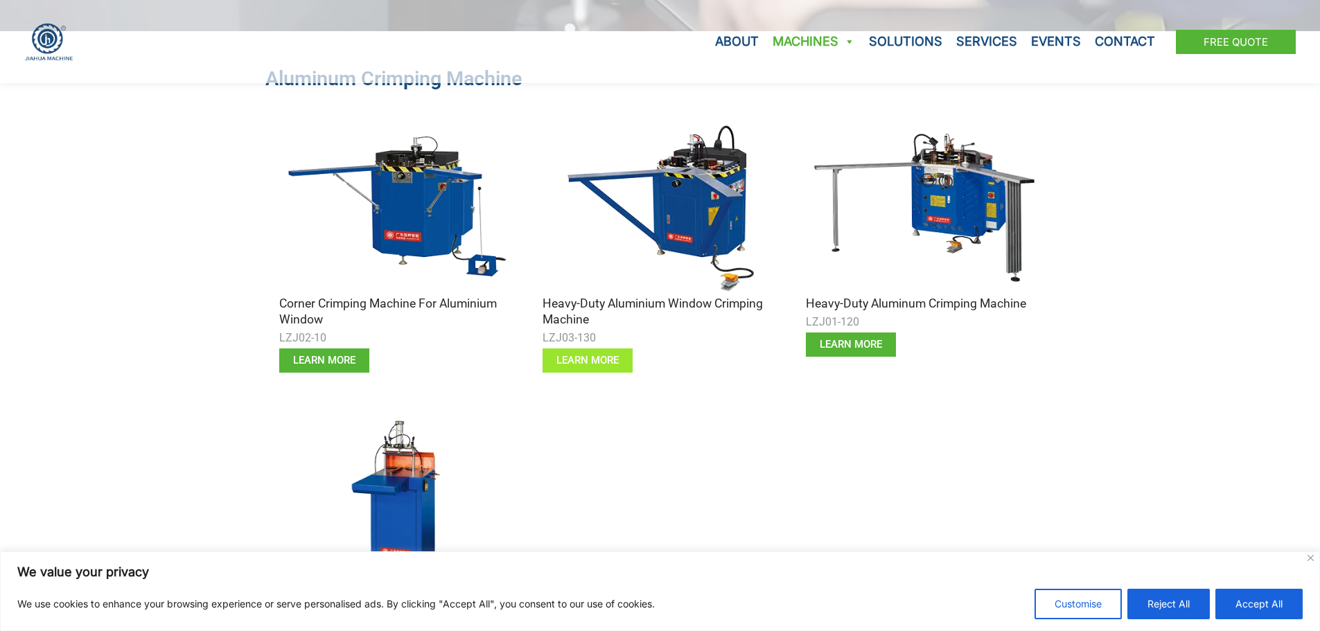  What do you see at coordinates (397, 312) in the screenshot?
I see `h3: Corner Crimping Machine for Aluminium Window` at bounding box center [397, 312].